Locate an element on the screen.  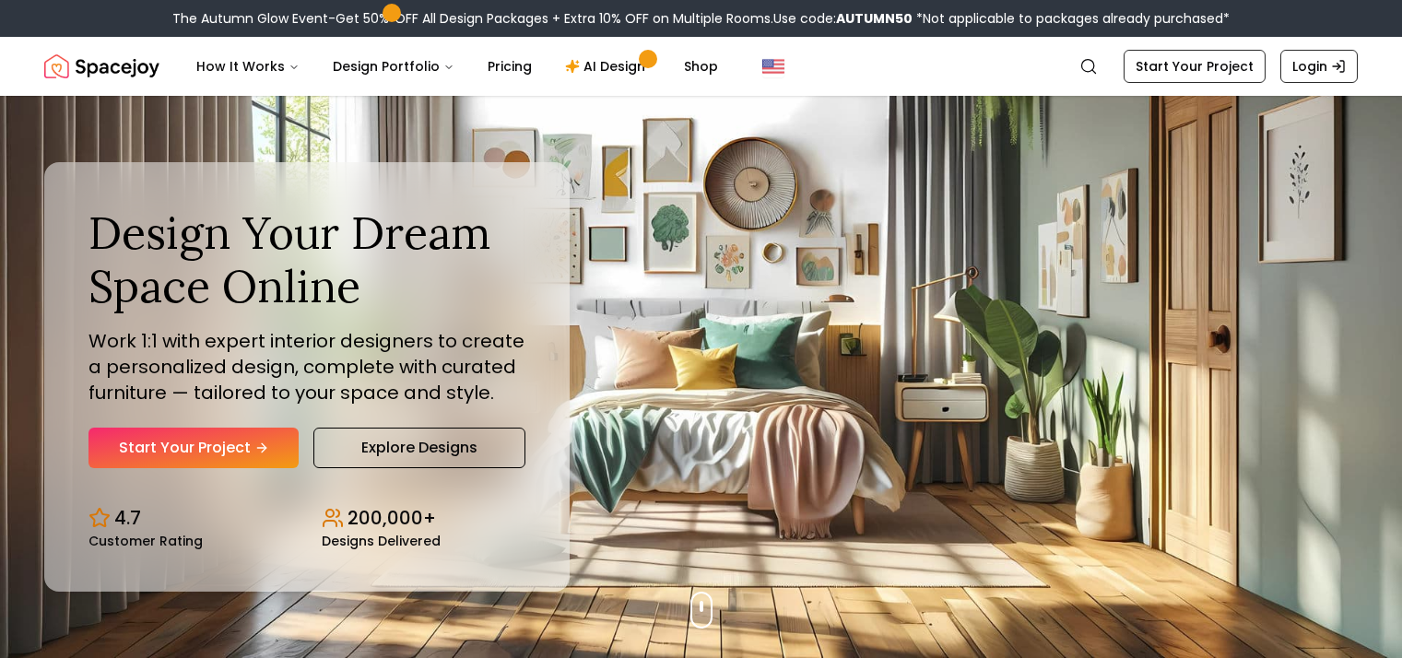
small: Customer Rating is located at coordinates (146, 541).